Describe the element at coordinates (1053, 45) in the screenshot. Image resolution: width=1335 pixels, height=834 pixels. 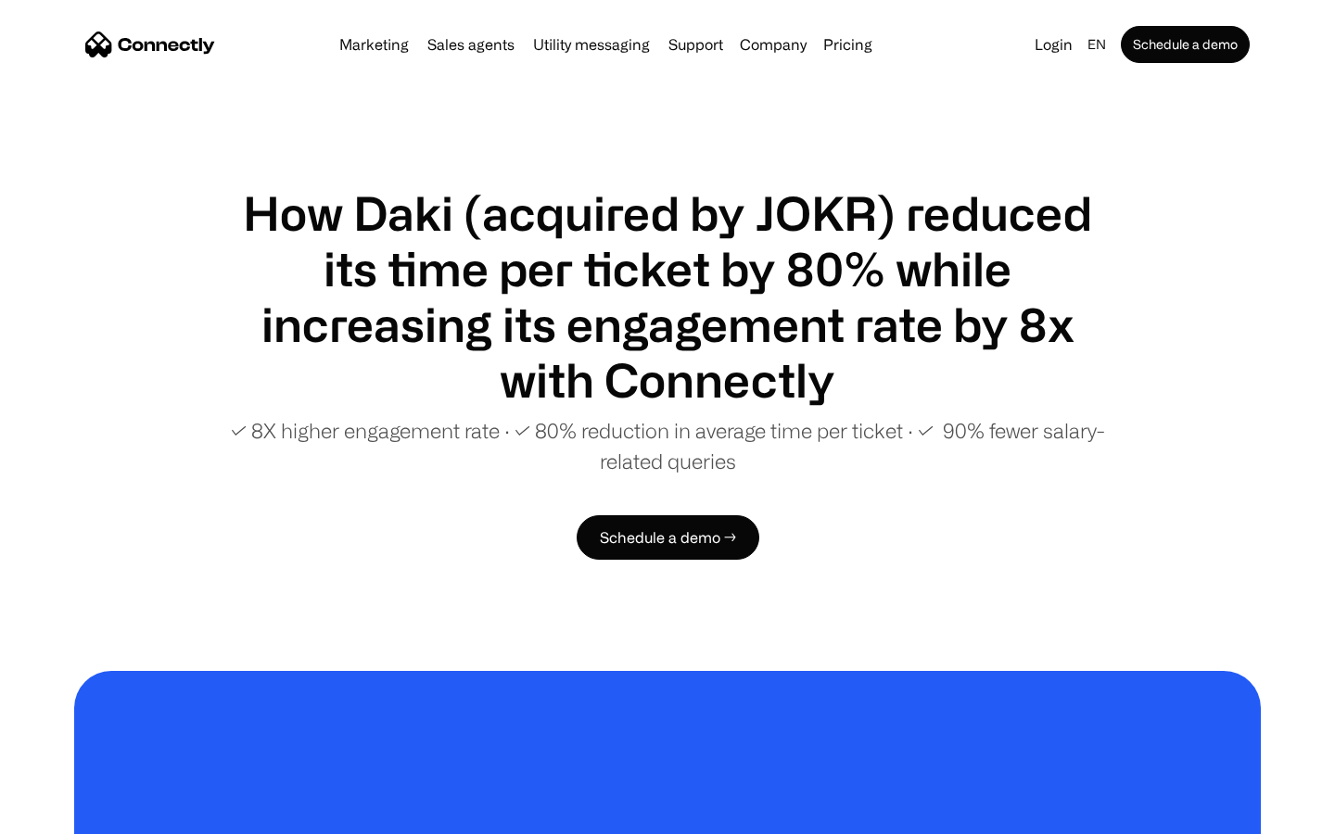
I see `a: Login` at that location.